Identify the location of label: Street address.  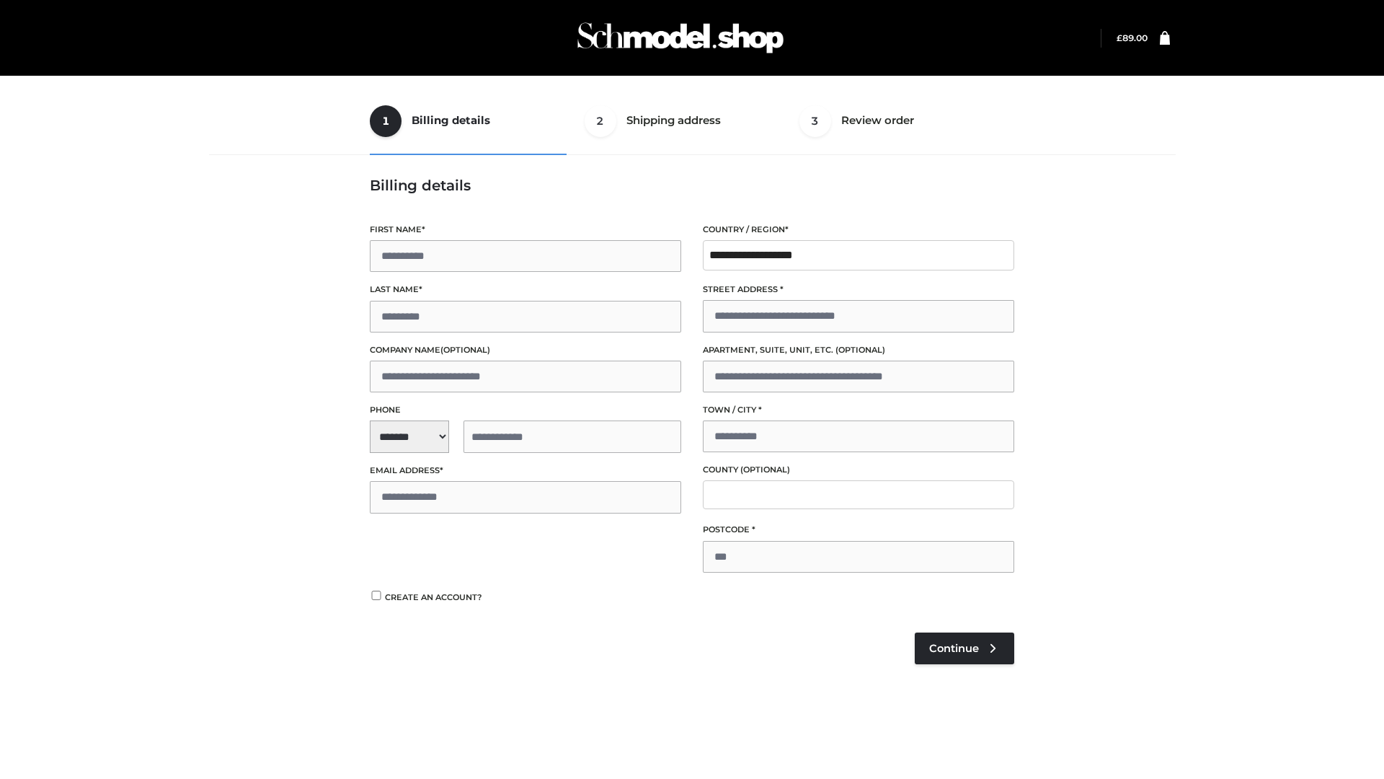
(859, 289).